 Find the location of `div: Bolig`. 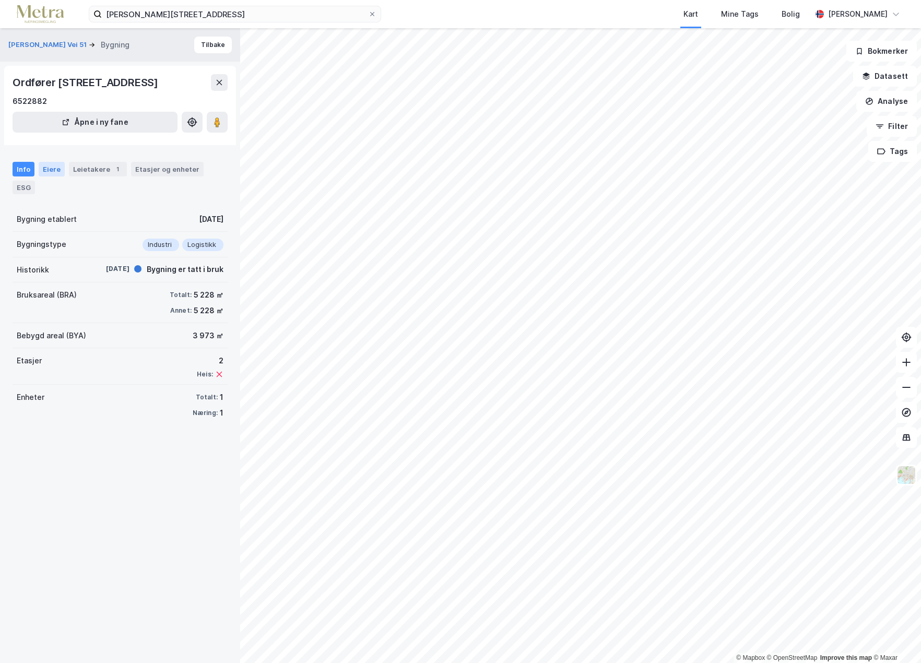

div: Bolig is located at coordinates (790, 14).